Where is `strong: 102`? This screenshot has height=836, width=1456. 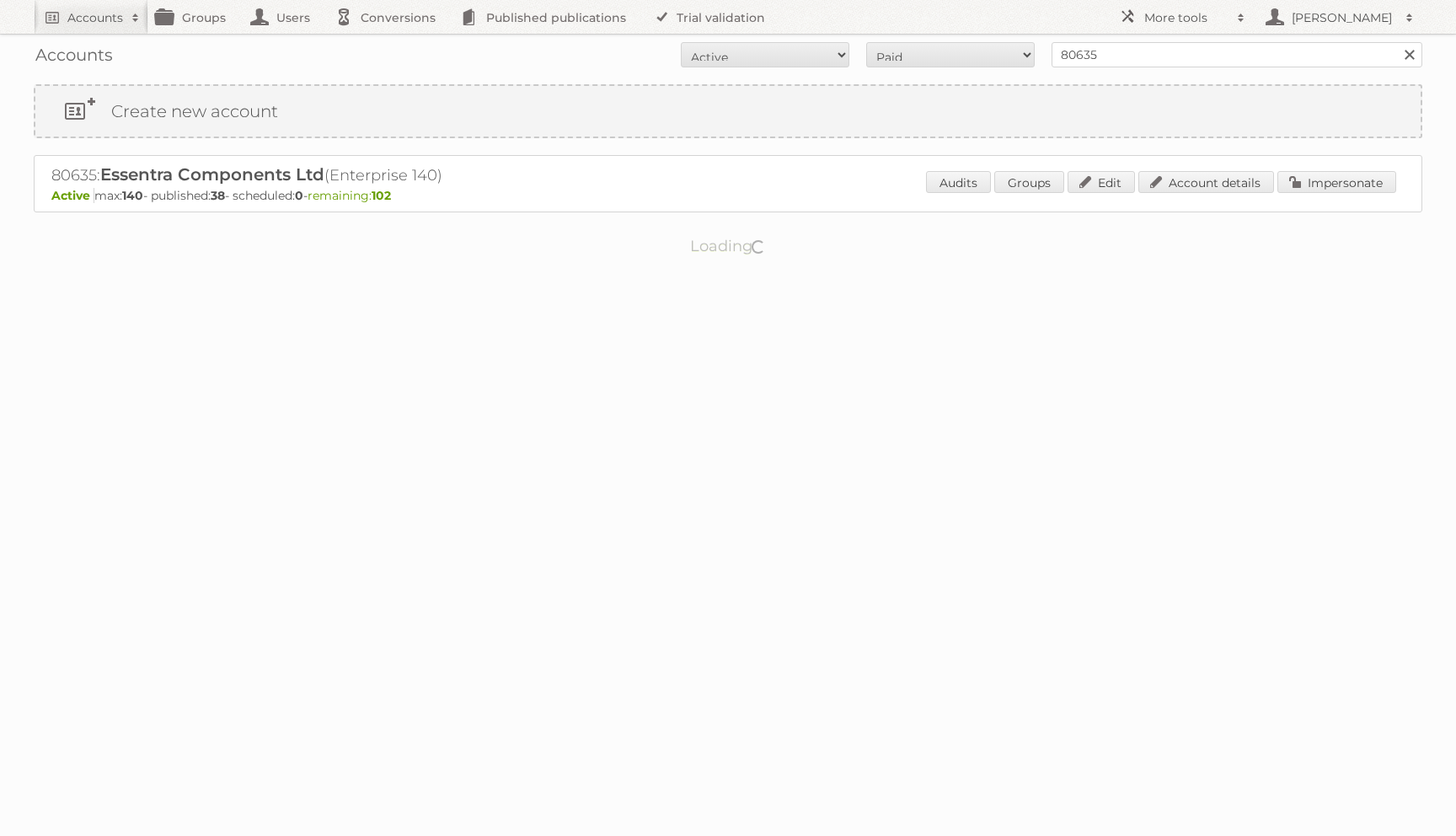
strong: 102 is located at coordinates (381, 195).